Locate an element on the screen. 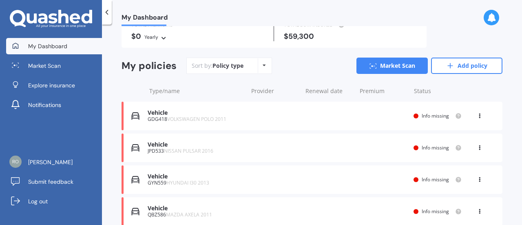  span: Market Scan is located at coordinates (44, 66).